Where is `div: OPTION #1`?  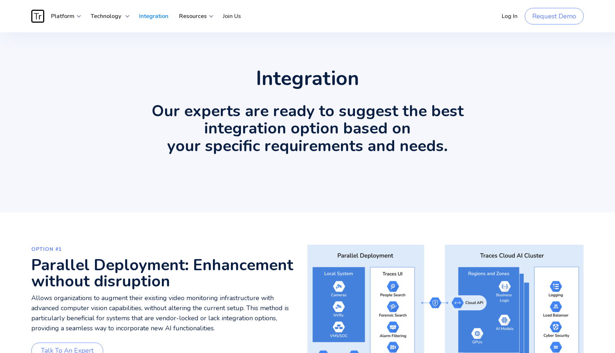 div: OPTION #1 is located at coordinates (121, 249).